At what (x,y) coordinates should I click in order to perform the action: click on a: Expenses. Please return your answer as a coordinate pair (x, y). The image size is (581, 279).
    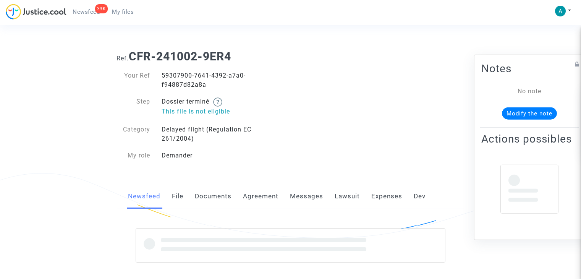
    Looking at the image, I should click on (387, 196).